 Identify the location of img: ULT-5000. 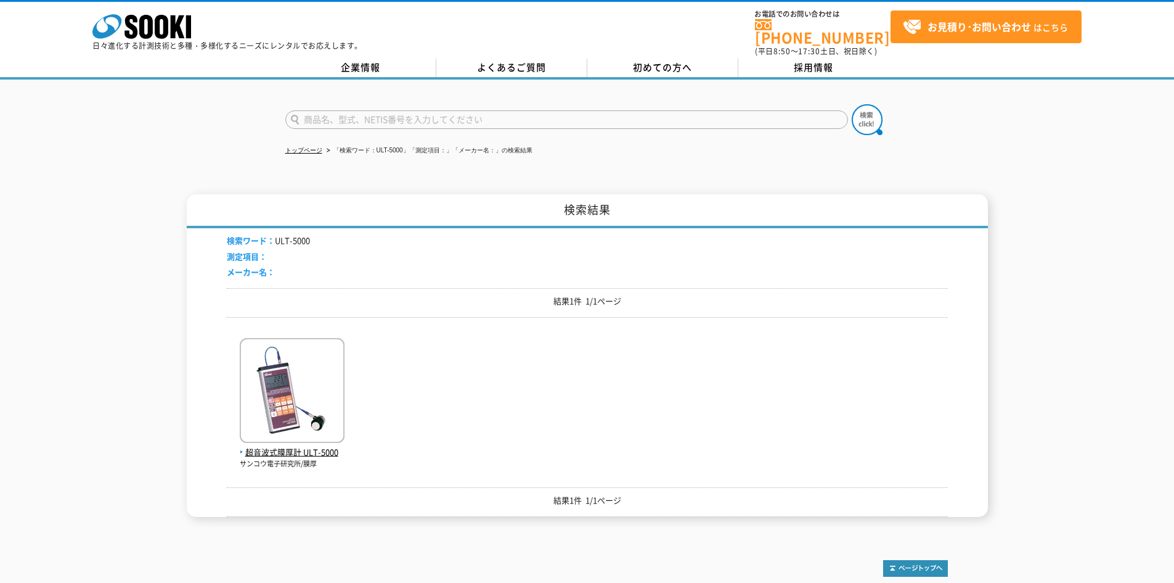
(292, 391).